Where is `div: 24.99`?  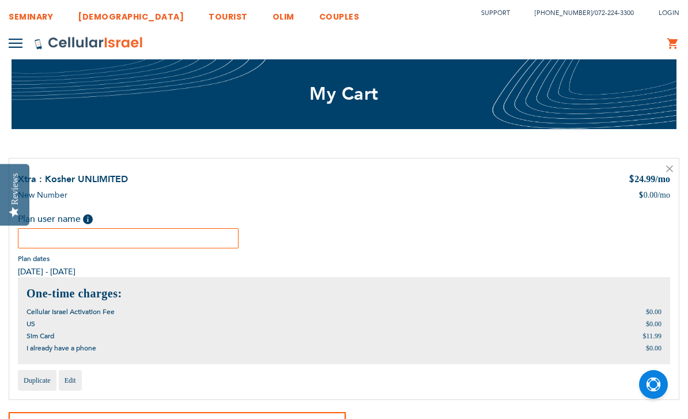 div: 24.99 is located at coordinates (650, 180).